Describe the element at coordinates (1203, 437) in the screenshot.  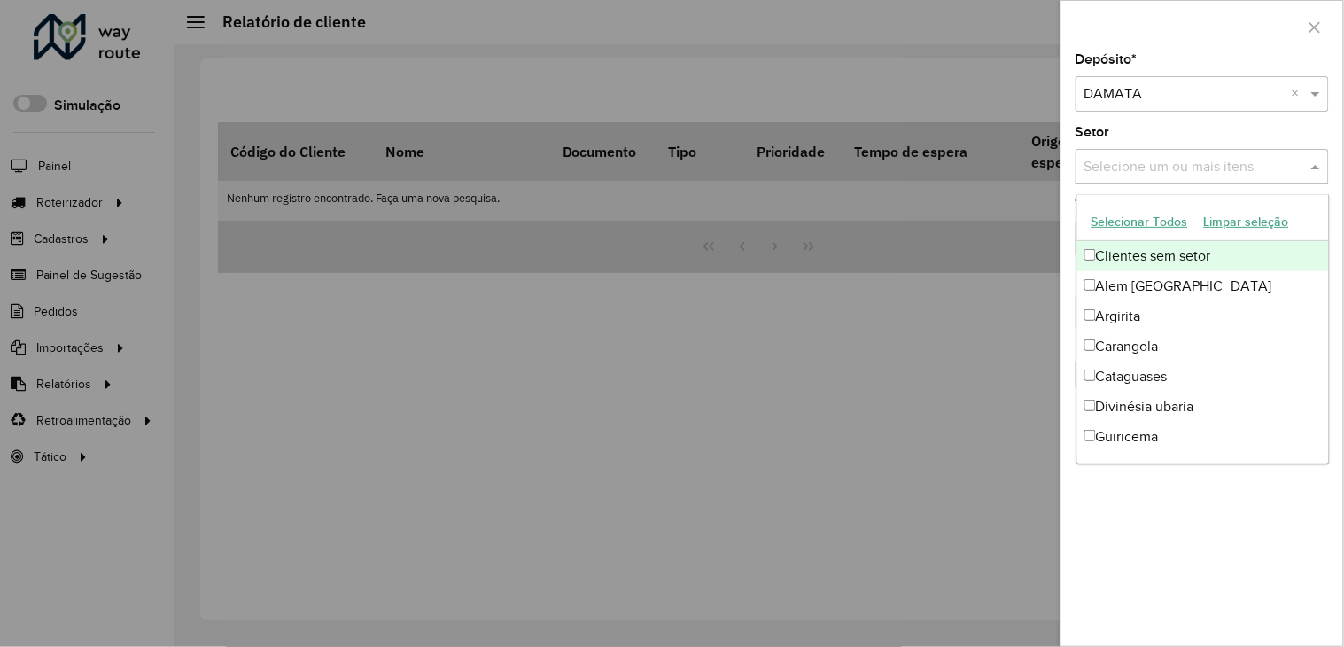
I see `div: Guiricema` at that location.